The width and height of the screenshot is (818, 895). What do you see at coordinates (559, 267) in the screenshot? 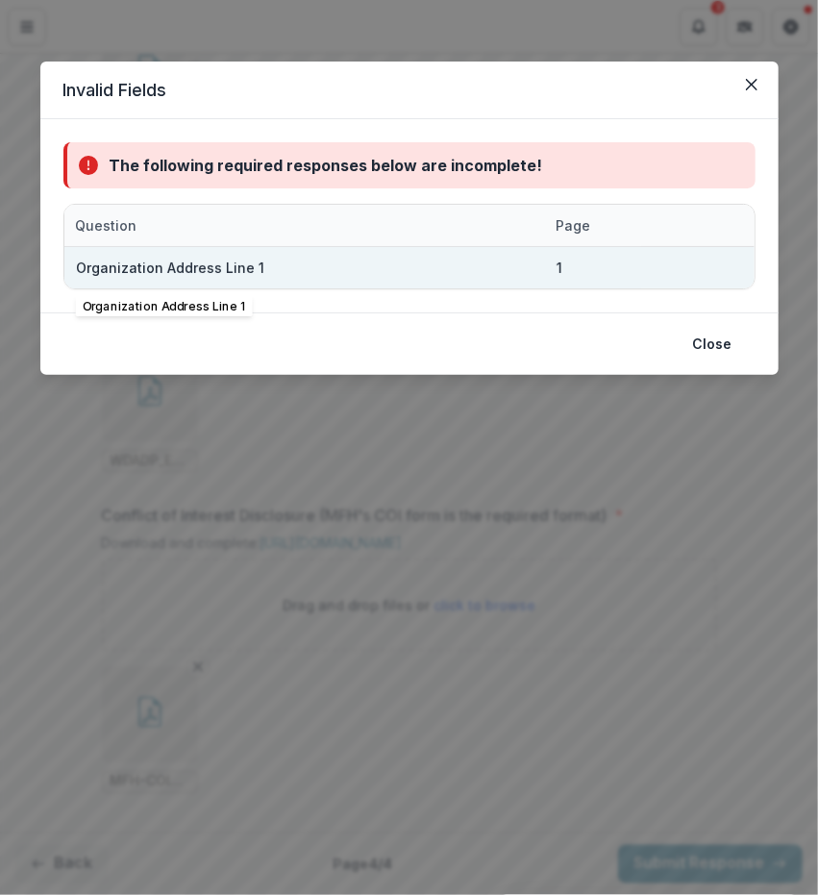
I see `div: 1` at bounding box center [559, 267].